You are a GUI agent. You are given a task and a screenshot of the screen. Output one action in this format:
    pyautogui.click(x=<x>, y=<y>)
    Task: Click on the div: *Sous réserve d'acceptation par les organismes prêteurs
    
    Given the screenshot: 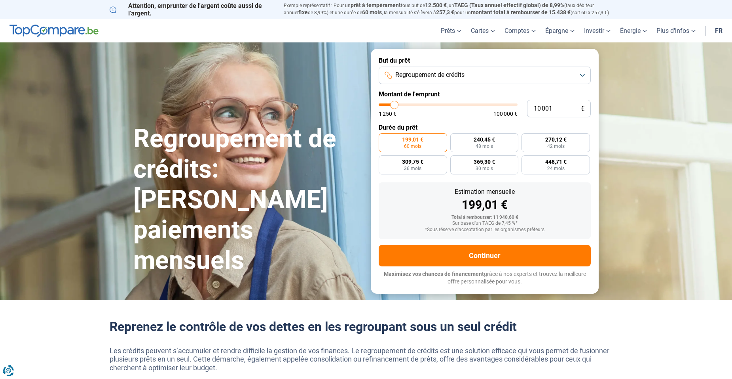 What is the action you would take?
    pyautogui.click(x=485, y=230)
    